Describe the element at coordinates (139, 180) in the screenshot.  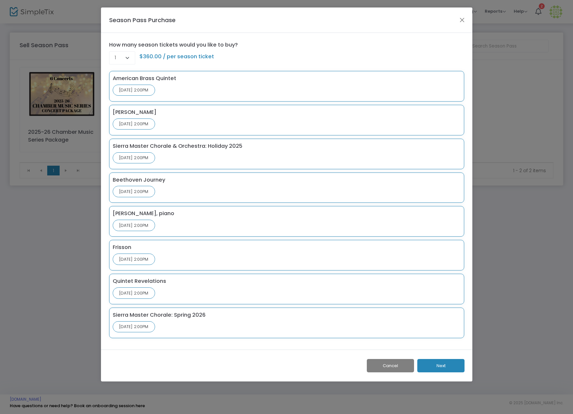
I see `label: Beethoven Journey` at that location.